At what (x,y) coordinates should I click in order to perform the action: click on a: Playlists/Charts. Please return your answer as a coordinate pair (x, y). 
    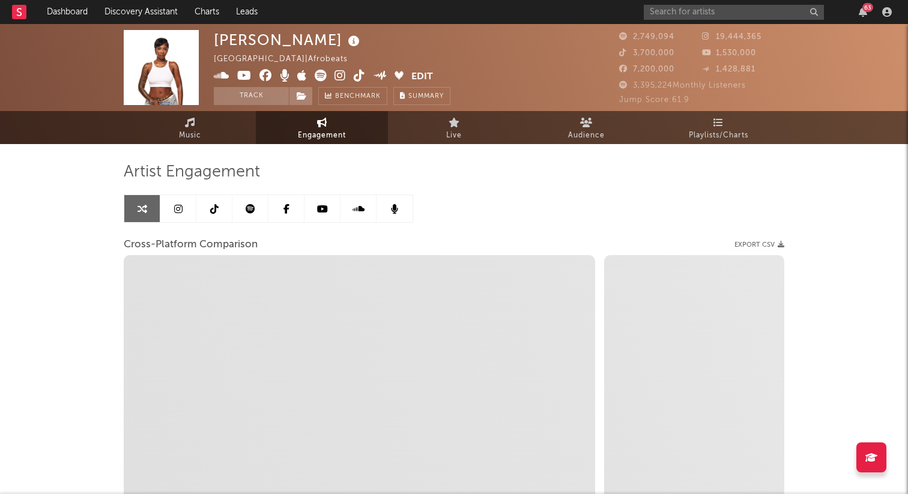
    Looking at the image, I should click on (718, 127).